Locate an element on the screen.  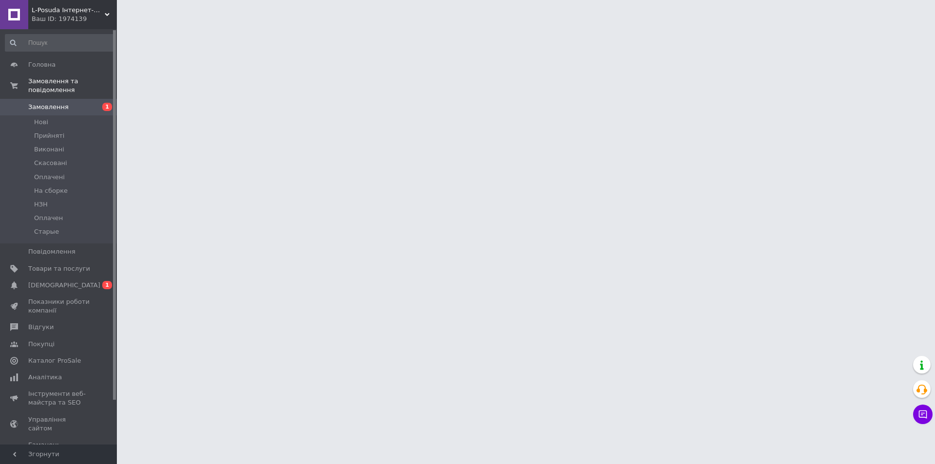
div: Ваш ID: 1974139 is located at coordinates (74, 19).